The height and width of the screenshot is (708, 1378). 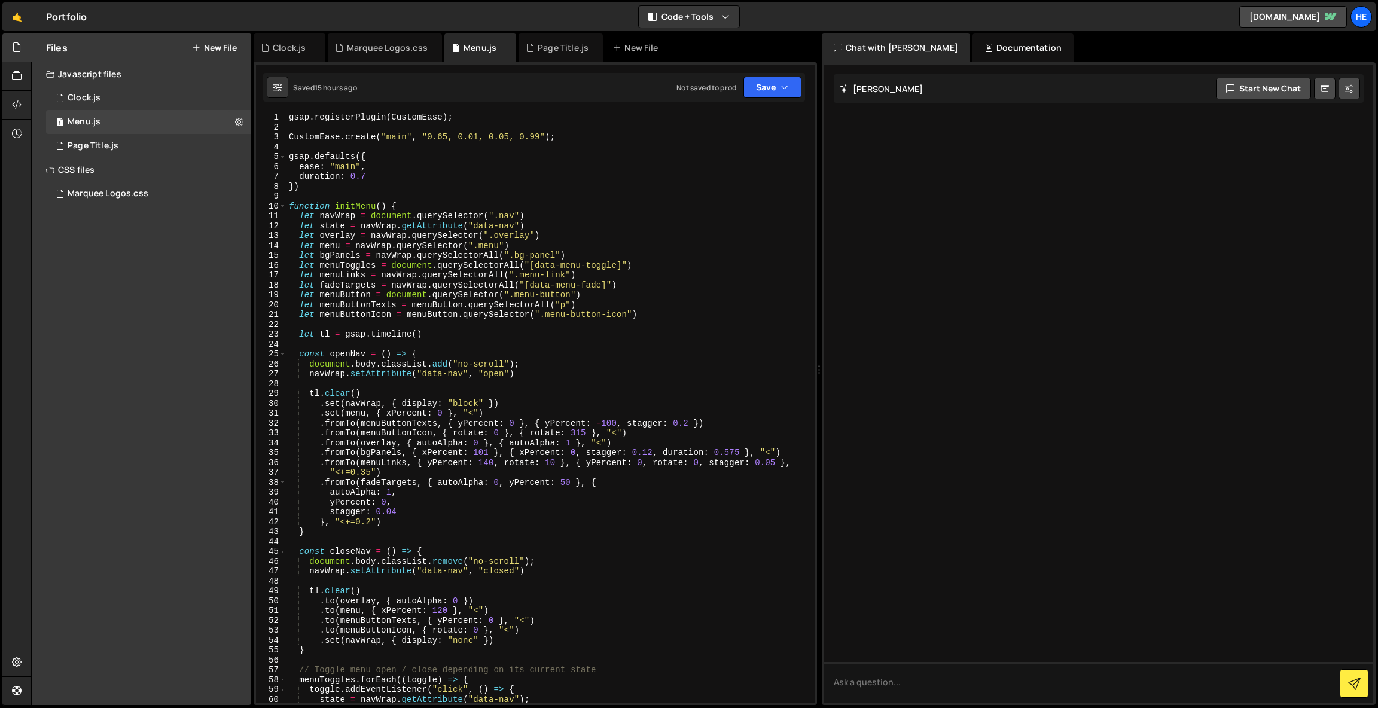 I want to click on div: 26, so click(x=271, y=364).